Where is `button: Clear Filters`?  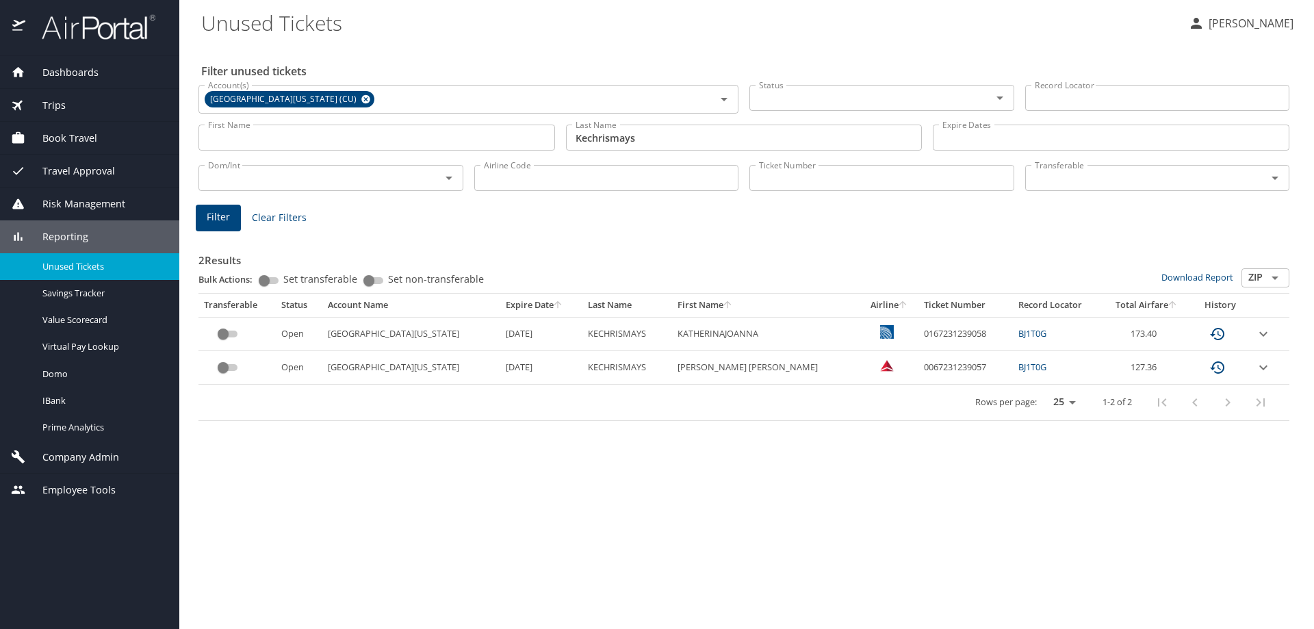
button: Clear Filters is located at coordinates (279, 218).